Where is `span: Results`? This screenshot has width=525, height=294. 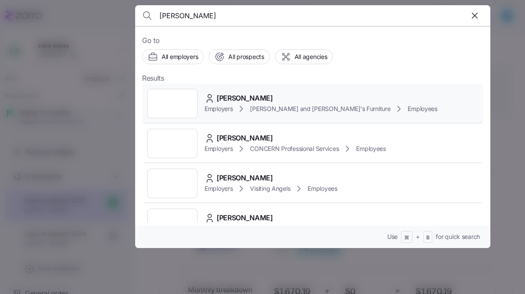 span: Results is located at coordinates (153, 78).